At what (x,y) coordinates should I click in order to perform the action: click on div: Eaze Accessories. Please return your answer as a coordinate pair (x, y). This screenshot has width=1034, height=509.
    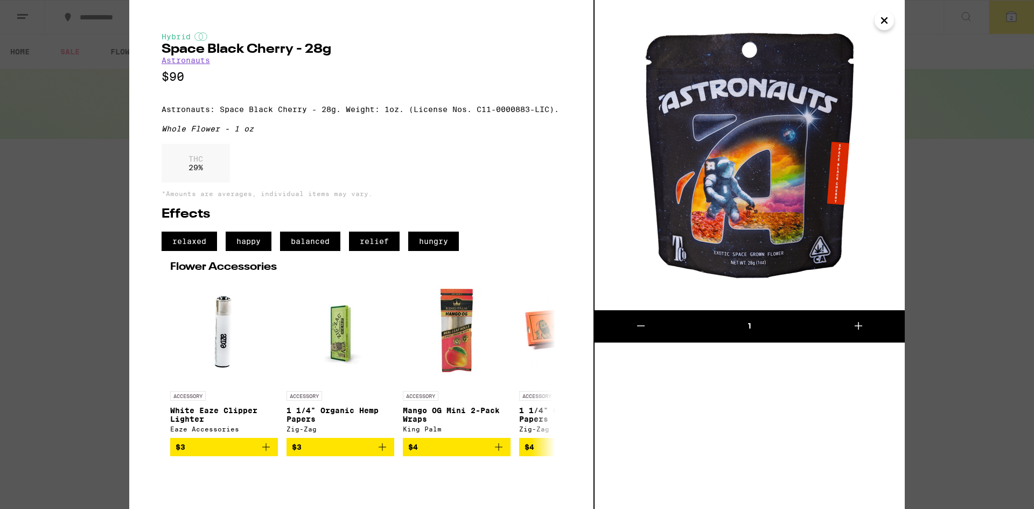
    Looking at the image, I should click on (224, 429).